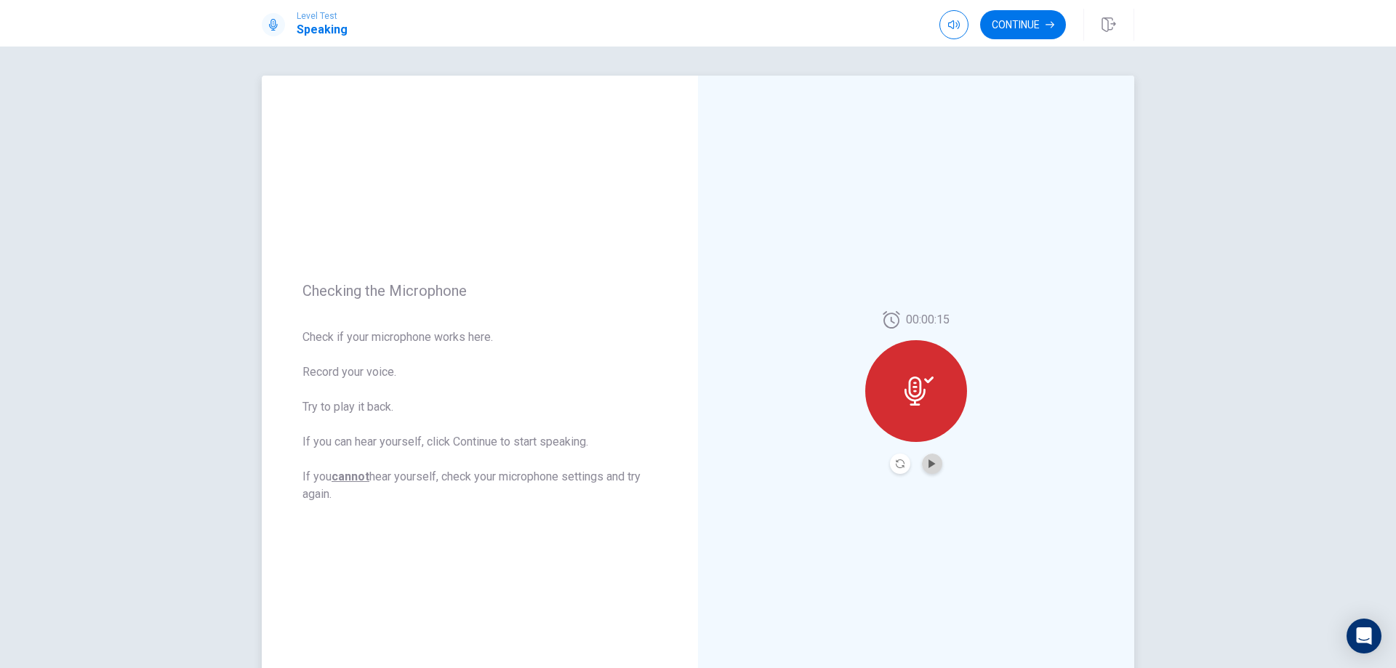 This screenshot has height=668, width=1396. I want to click on span: 00:00:15, so click(928, 320).